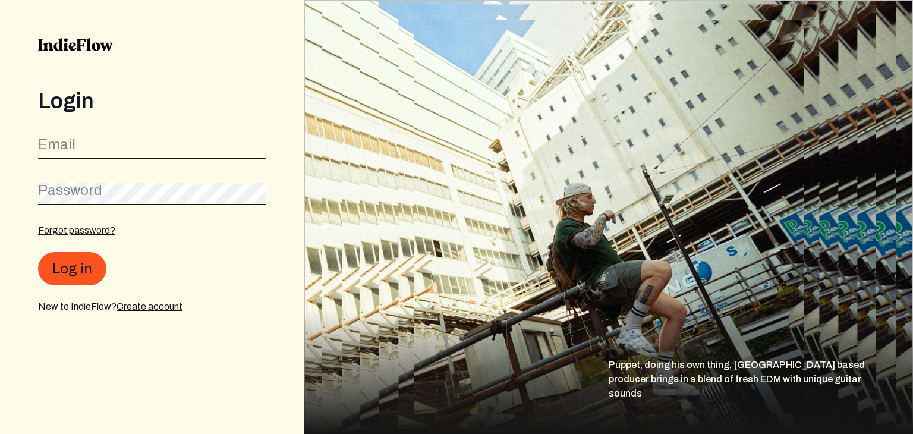 This screenshot has height=434, width=913. Describe the element at coordinates (149, 306) in the screenshot. I see `a: Create account` at that location.